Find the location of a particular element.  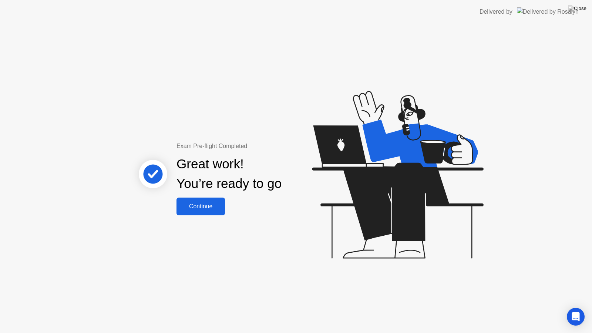

div: Open Intercom Messenger is located at coordinates (575, 317).